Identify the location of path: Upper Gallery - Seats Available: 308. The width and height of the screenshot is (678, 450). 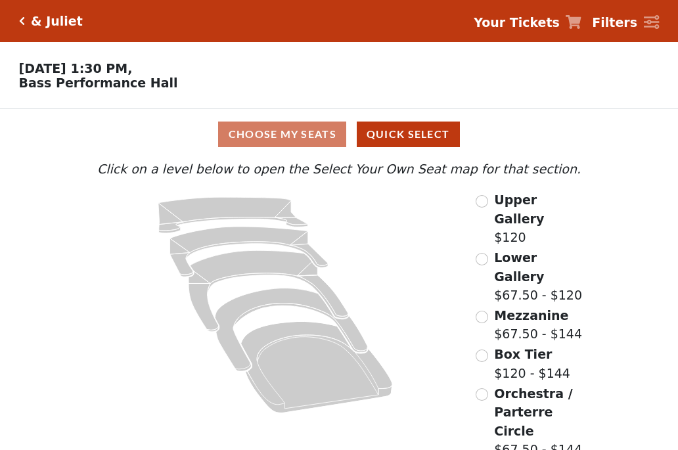
(233, 215).